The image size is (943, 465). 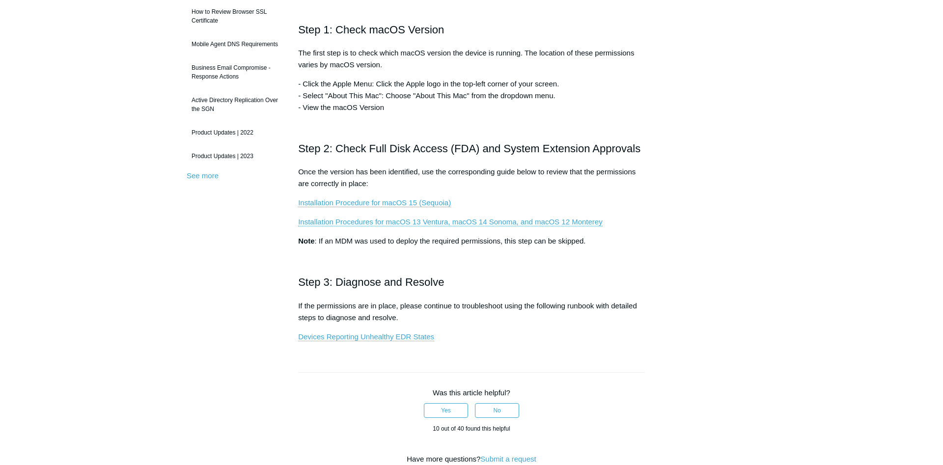 What do you see at coordinates (471, 429) in the screenshot?
I see `span: 10 out of 40 found this helpful` at bounding box center [471, 429].